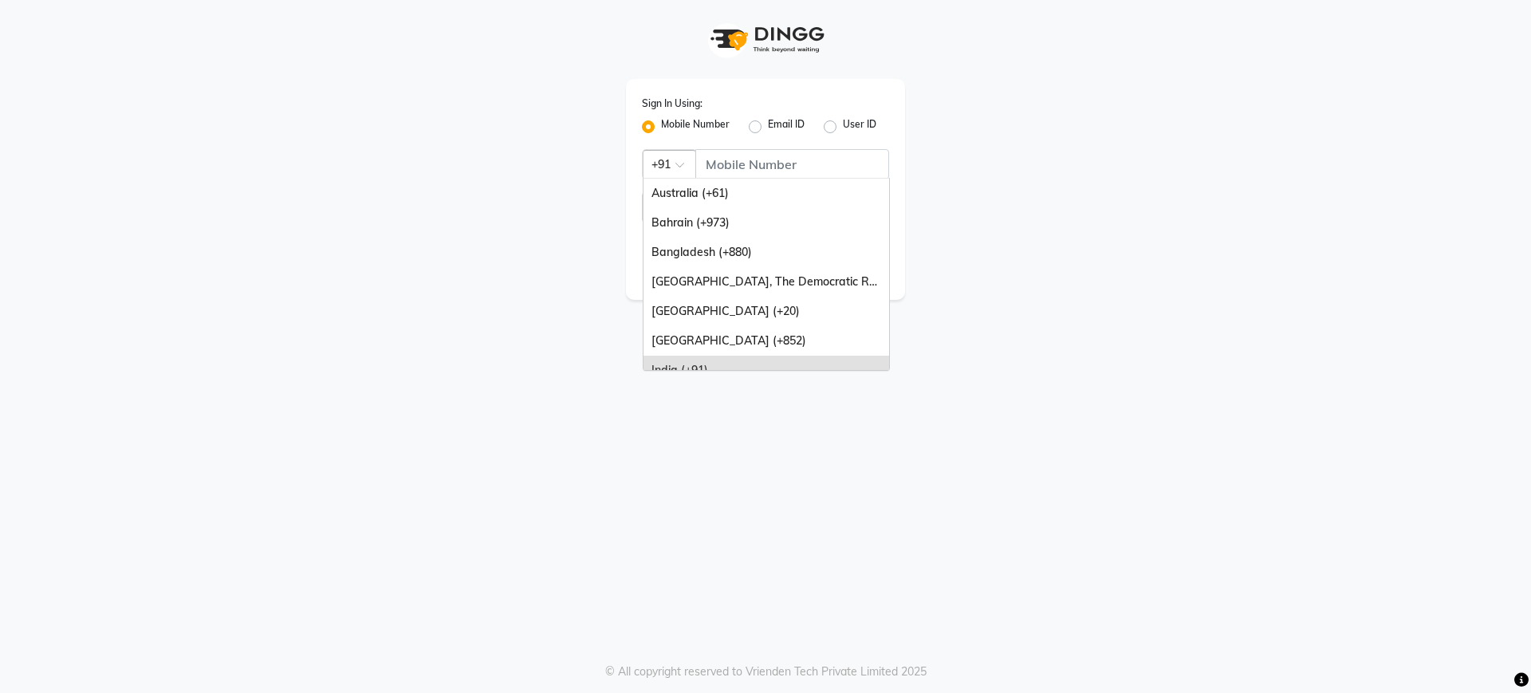 Image resolution: width=1531 pixels, height=693 pixels. What do you see at coordinates (766, 274) in the screenshot?
I see `ng-dropdown-panel: Options list` at bounding box center [766, 274].